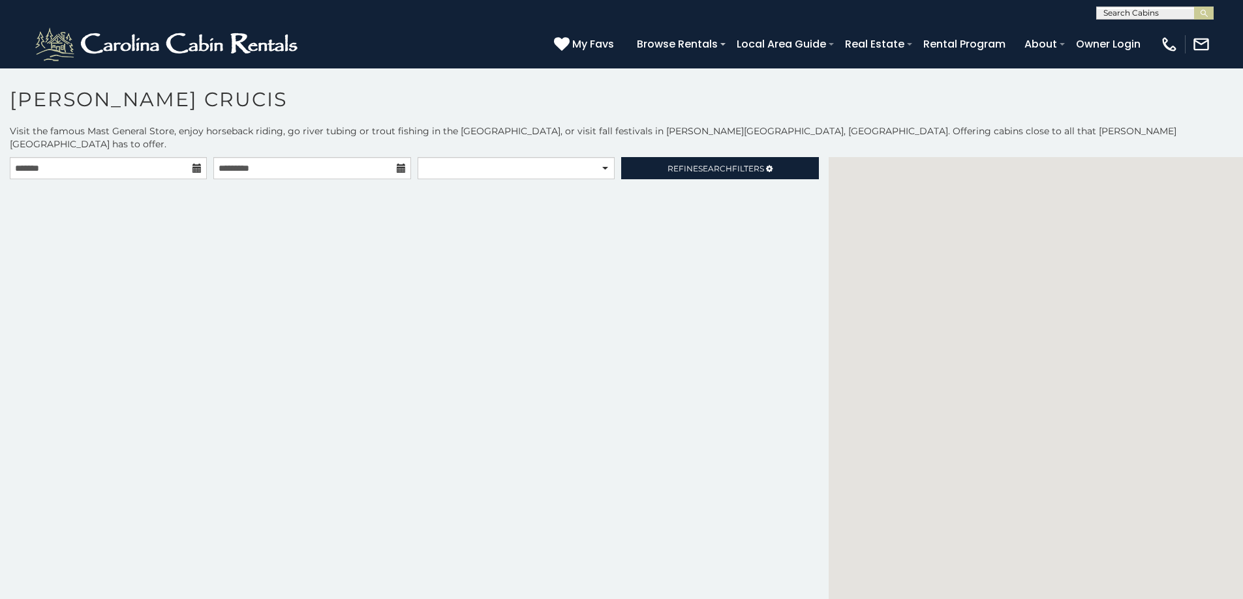 This screenshot has width=1243, height=599. I want to click on a: Local Area Guide, so click(781, 44).